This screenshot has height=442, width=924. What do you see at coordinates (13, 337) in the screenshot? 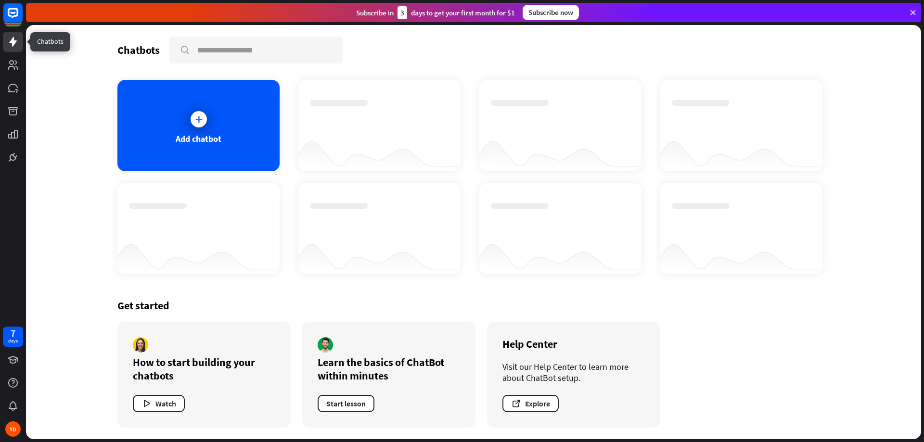
I see `a: 7 days` at bounding box center [13, 337].